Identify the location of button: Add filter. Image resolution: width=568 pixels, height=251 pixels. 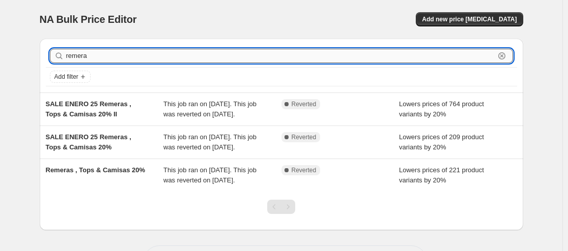
(70, 77).